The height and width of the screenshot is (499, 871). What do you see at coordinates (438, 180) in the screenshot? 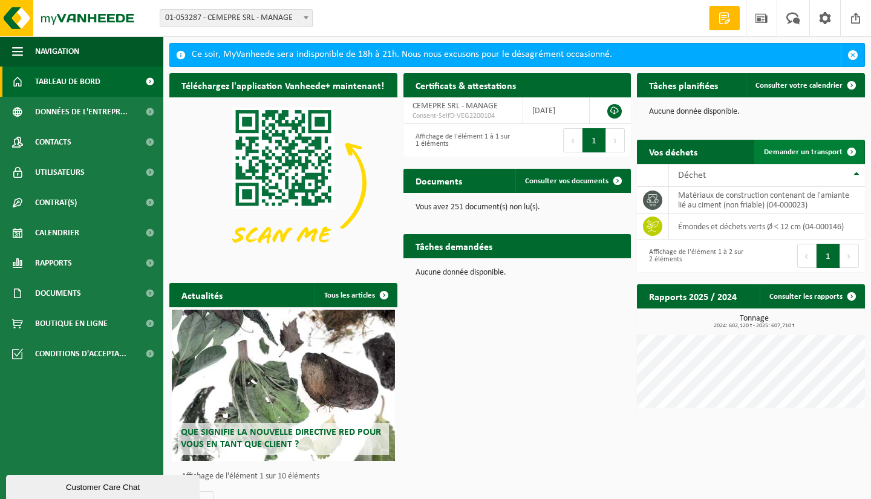
I see `h2: Documents` at bounding box center [438, 180].